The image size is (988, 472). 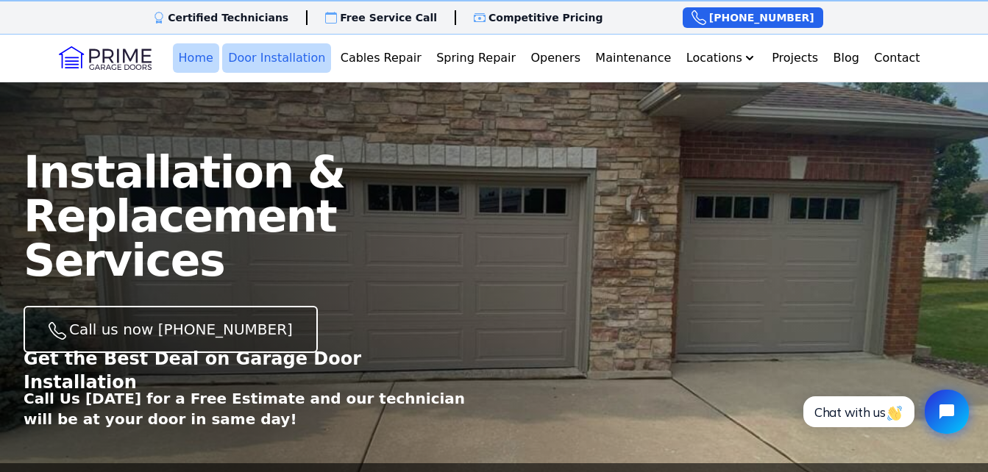 What do you see at coordinates (846, 58) in the screenshot?
I see `a: Blog` at bounding box center [846, 58].